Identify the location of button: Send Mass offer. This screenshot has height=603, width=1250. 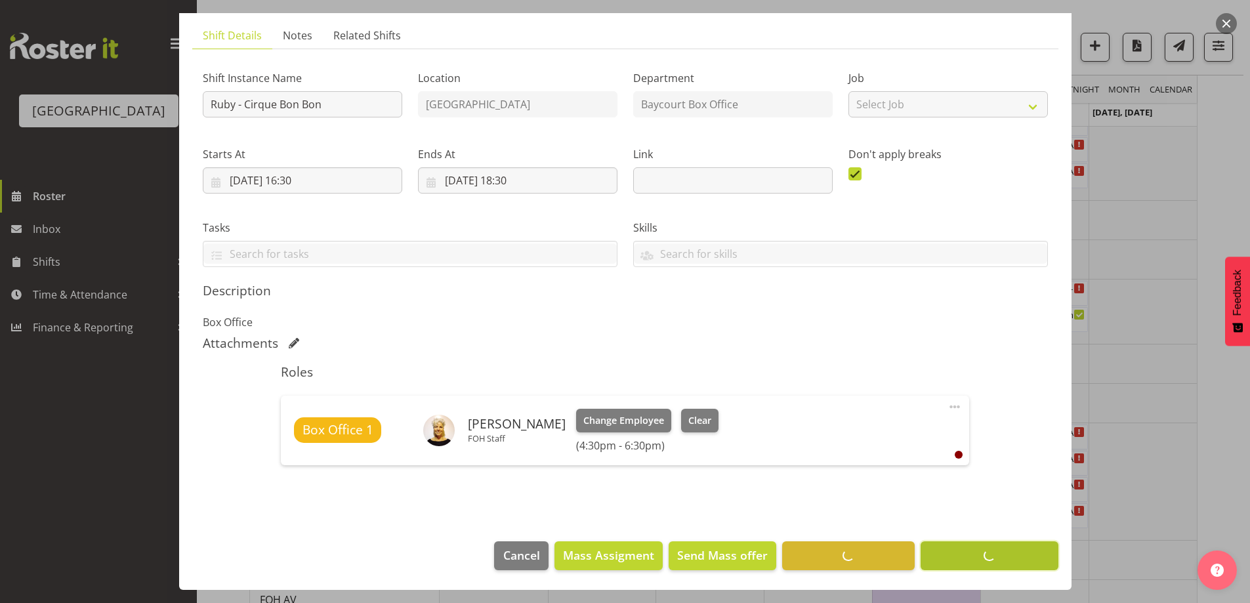
(722, 556).